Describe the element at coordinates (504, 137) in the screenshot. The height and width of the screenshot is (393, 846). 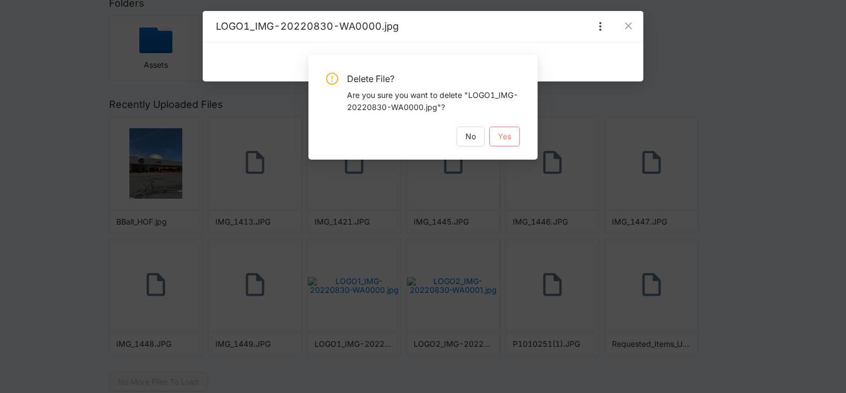
I see `button: Yes` at that location.